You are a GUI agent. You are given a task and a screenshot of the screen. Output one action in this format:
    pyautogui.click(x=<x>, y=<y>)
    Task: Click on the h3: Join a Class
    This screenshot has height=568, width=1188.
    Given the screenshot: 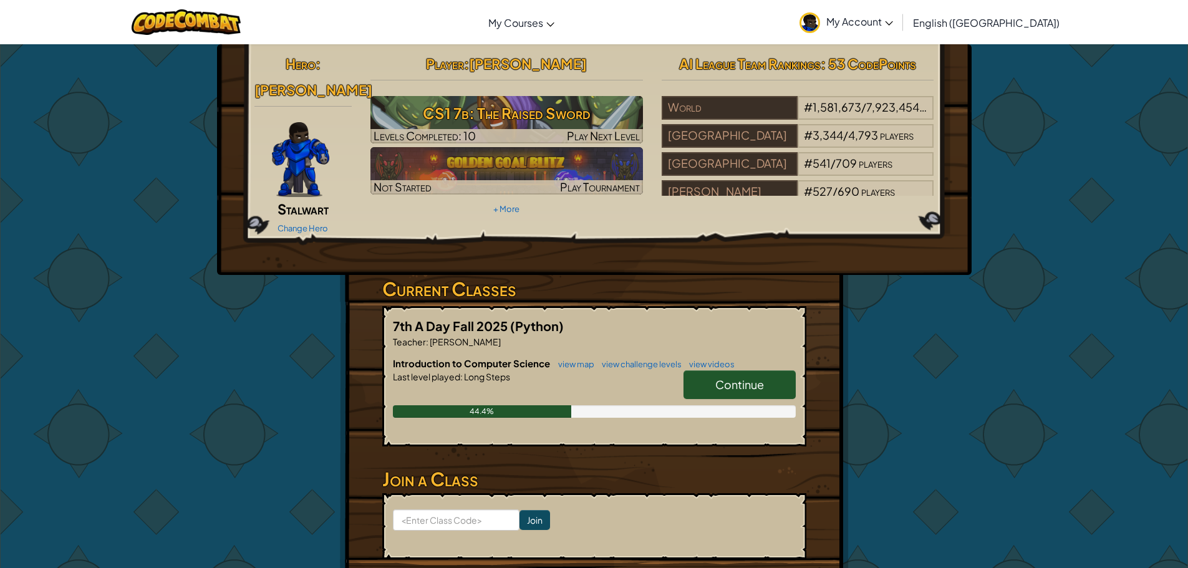 What is the action you would take?
    pyautogui.click(x=594, y=479)
    